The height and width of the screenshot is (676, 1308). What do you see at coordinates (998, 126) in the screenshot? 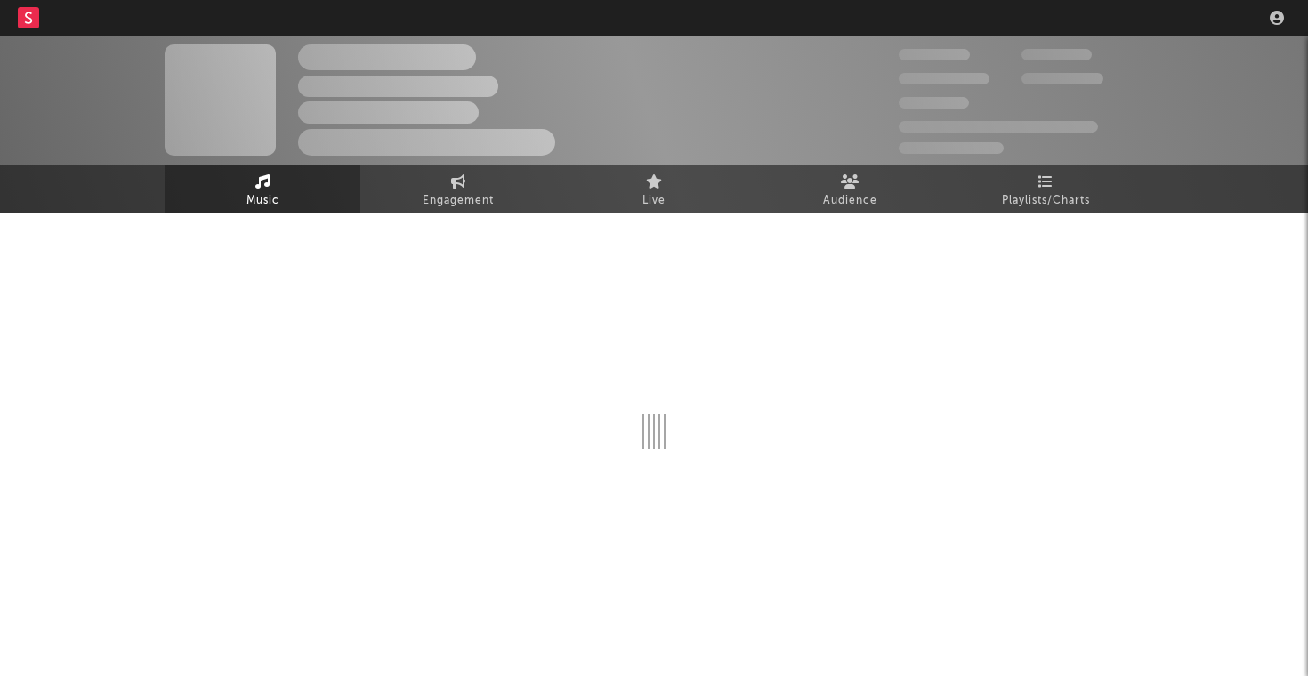
I see `span: 50,000,000 Monthly Listeners` at bounding box center [998, 126].